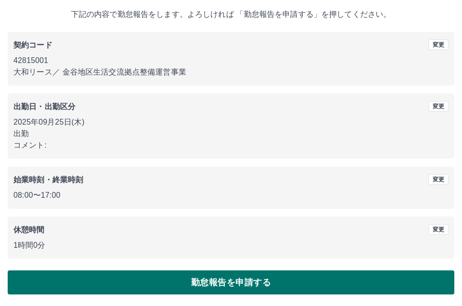 The image size is (462, 306). Describe the element at coordinates (231, 122) in the screenshot. I see `p: 2025年09月25日(木)` at that location.